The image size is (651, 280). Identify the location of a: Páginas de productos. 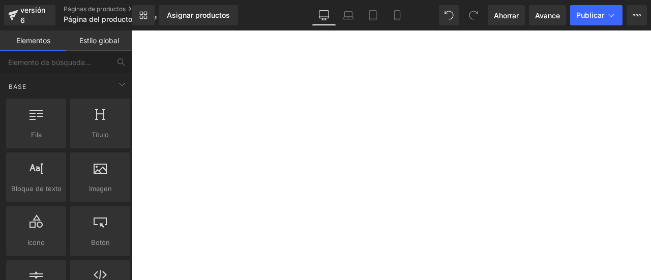
(114, 9).